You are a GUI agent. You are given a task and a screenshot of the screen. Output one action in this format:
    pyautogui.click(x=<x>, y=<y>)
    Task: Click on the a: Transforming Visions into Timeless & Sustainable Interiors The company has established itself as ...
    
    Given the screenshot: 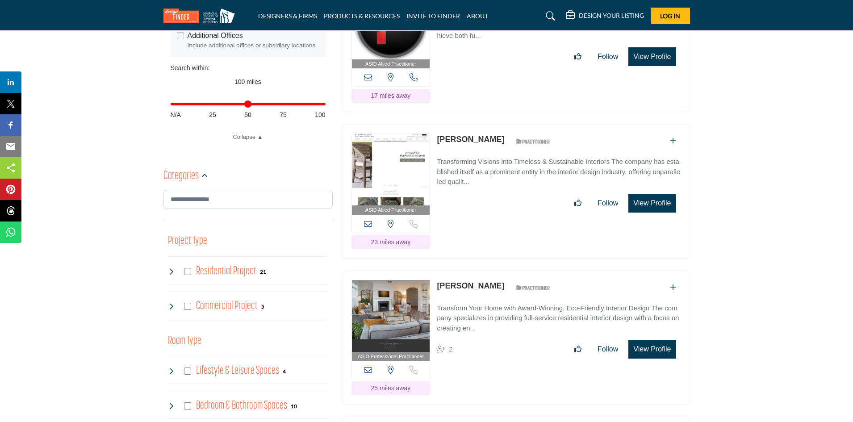 What is the action you would take?
    pyautogui.click(x=558, y=169)
    